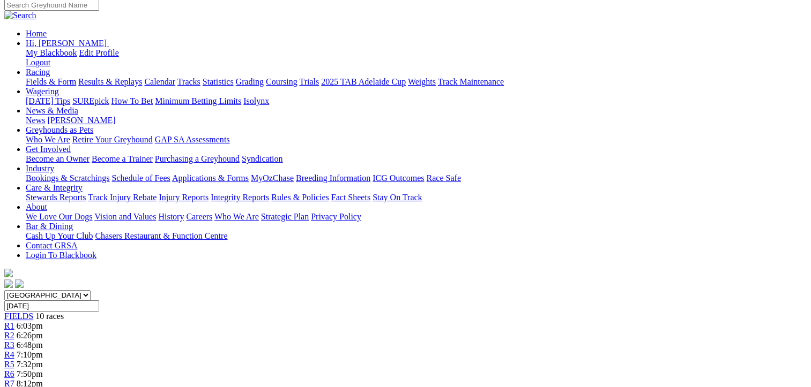  What do you see at coordinates (416, 198) in the screenshot?
I see `div: Care & Integrity` at bounding box center [416, 198].